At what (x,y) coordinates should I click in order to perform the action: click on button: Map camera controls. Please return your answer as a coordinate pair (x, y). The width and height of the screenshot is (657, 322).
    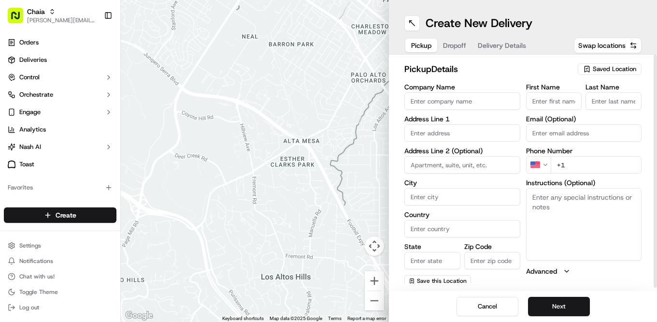
    Looking at the image, I should click on (374, 246).